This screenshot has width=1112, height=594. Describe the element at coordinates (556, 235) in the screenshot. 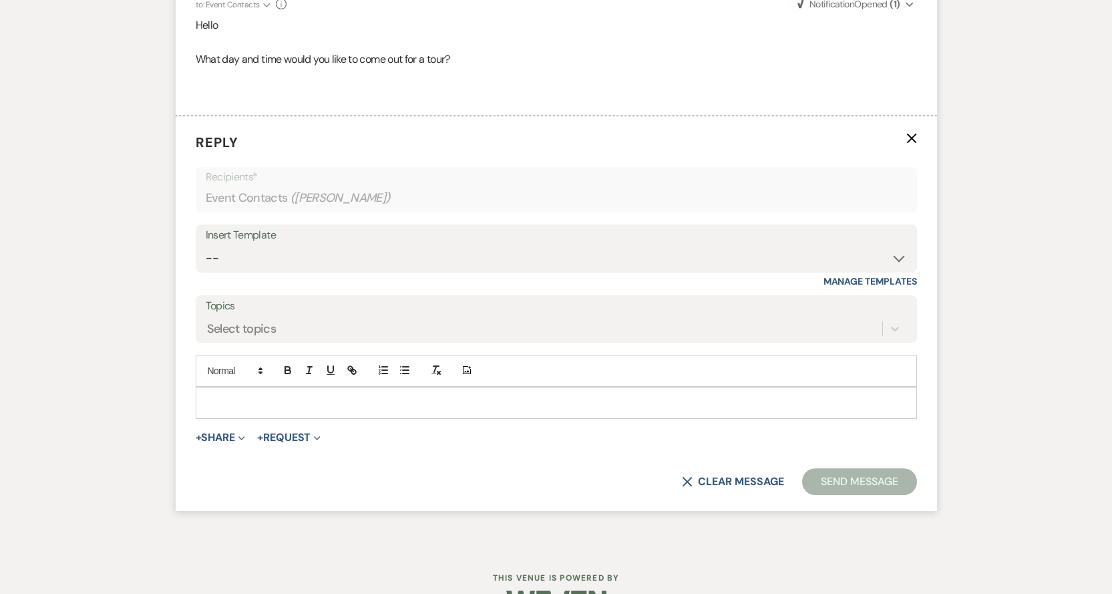

I see `div: Insert Template` at that location.